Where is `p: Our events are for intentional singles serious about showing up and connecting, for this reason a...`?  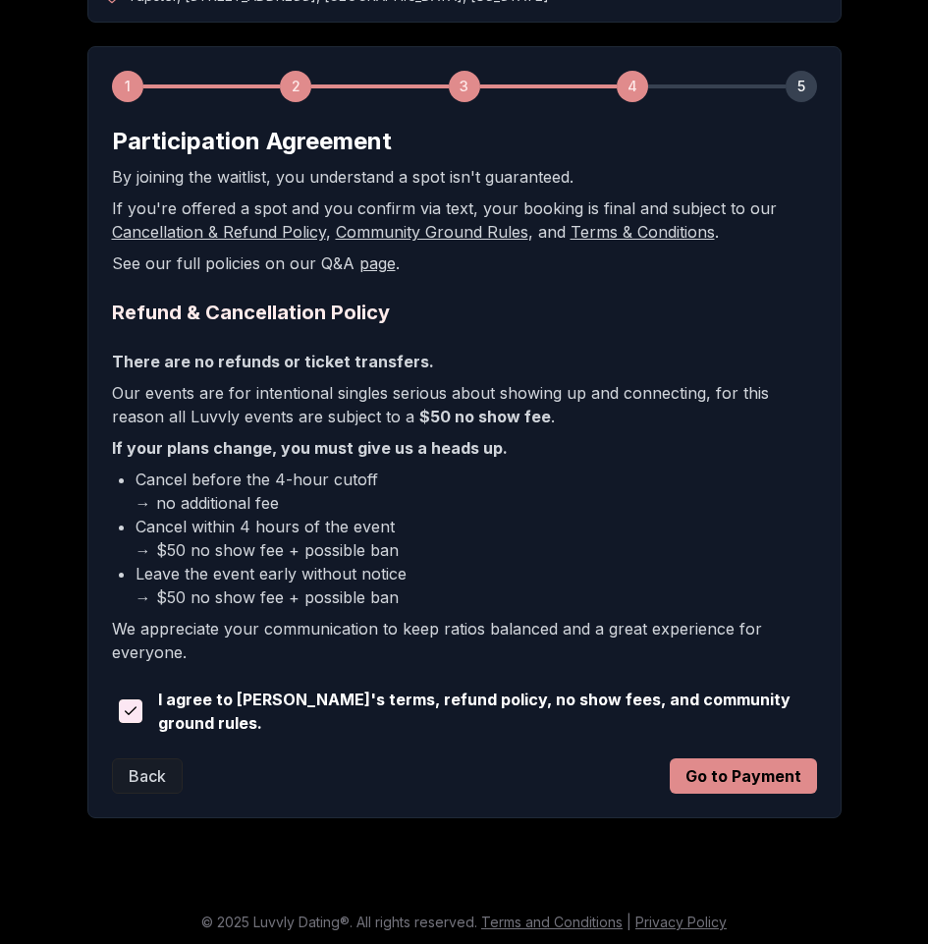 p: Our events are for intentional singles serious about showing up and connecting, for this reason a... is located at coordinates (464, 405).